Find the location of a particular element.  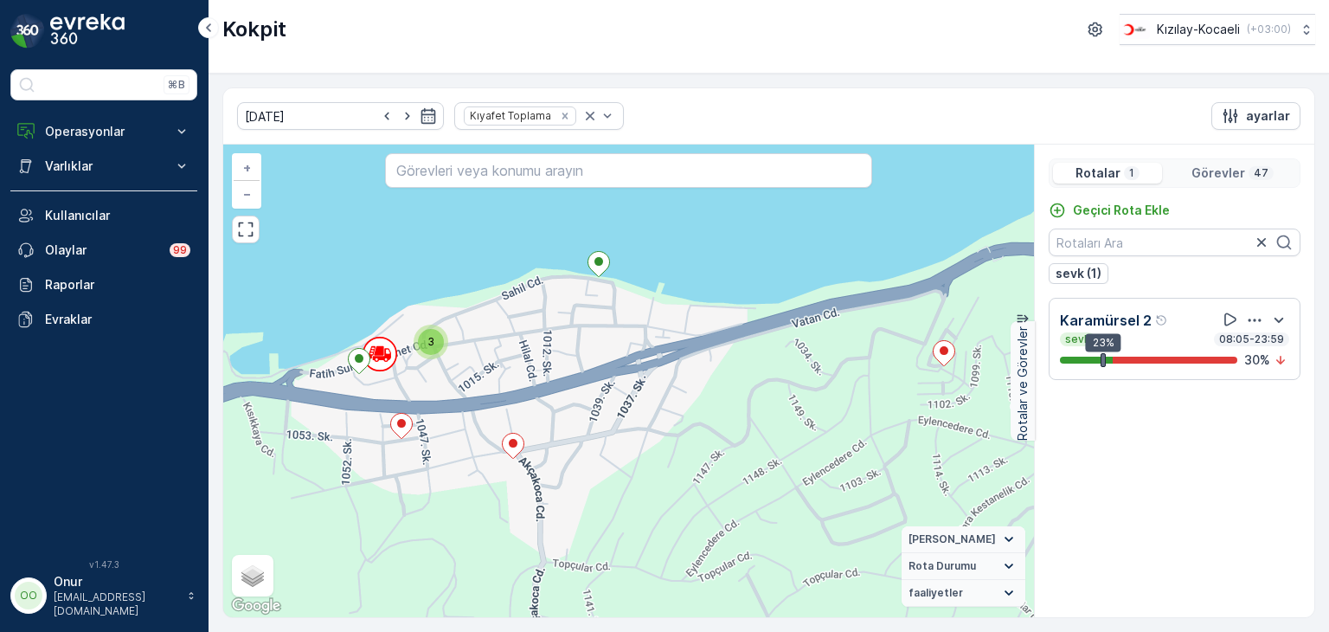

p: Karamürsel 2 is located at coordinates (1106, 320).